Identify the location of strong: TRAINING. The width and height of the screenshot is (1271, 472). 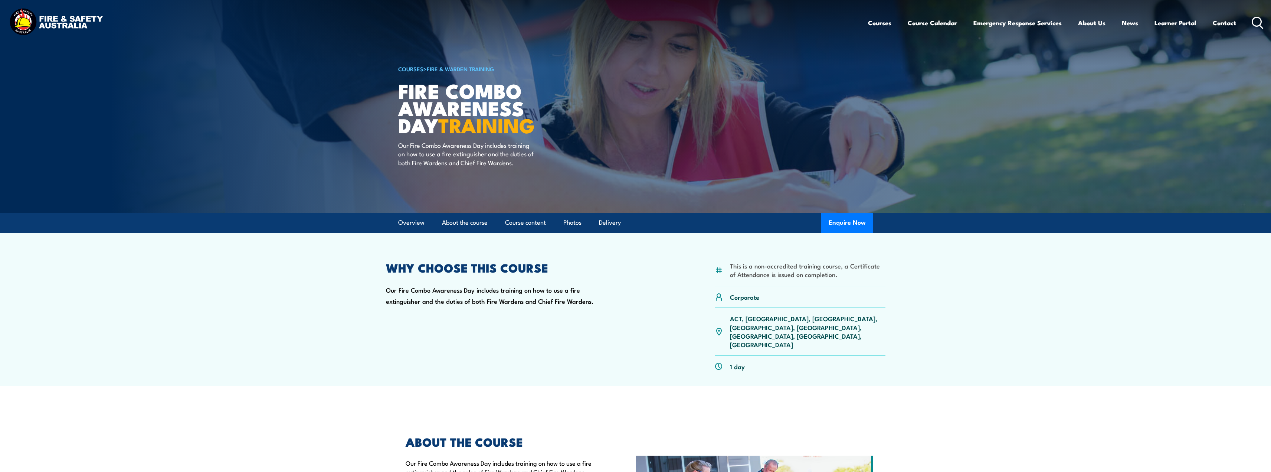
(487, 124).